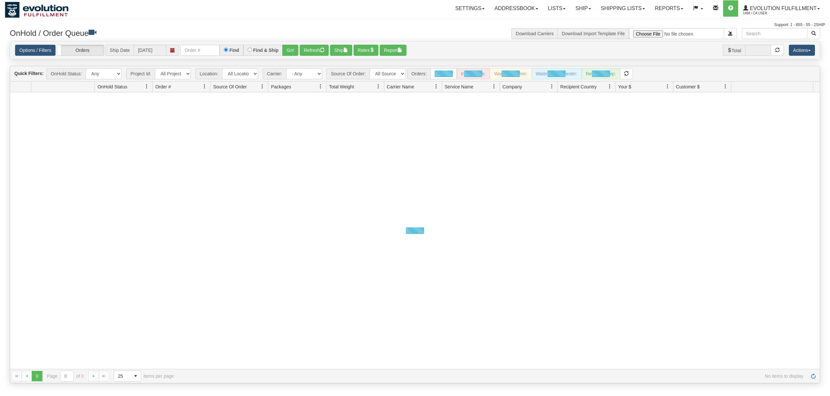 Image resolution: width=830 pixels, height=396 pixels. What do you see at coordinates (583, 8) in the screenshot?
I see `a: Ship` at bounding box center [583, 8].